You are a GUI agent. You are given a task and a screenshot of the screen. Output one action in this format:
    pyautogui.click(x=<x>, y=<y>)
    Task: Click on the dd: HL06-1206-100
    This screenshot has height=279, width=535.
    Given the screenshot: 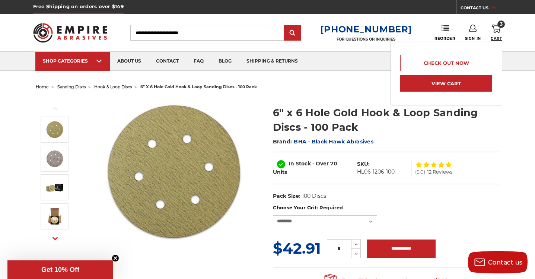 What is the action you would take?
    pyautogui.click(x=376, y=172)
    